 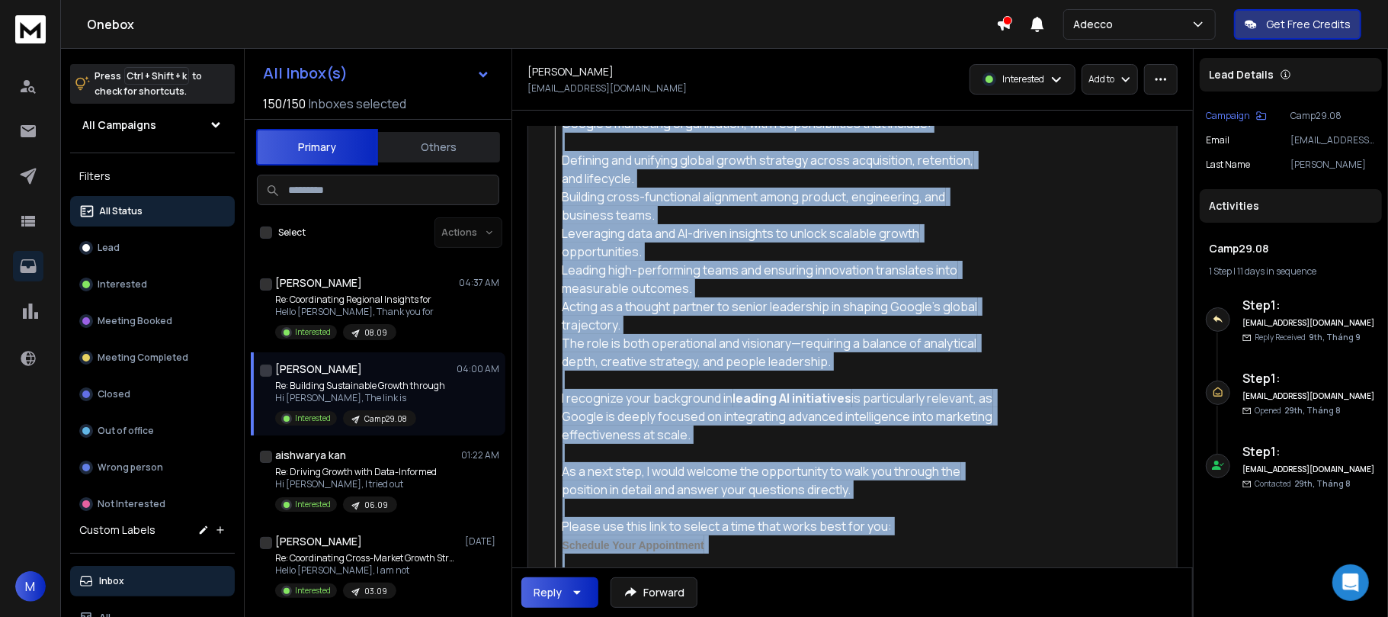 What do you see at coordinates (108, 248) in the screenshot?
I see `p: Lead` at bounding box center [108, 248].